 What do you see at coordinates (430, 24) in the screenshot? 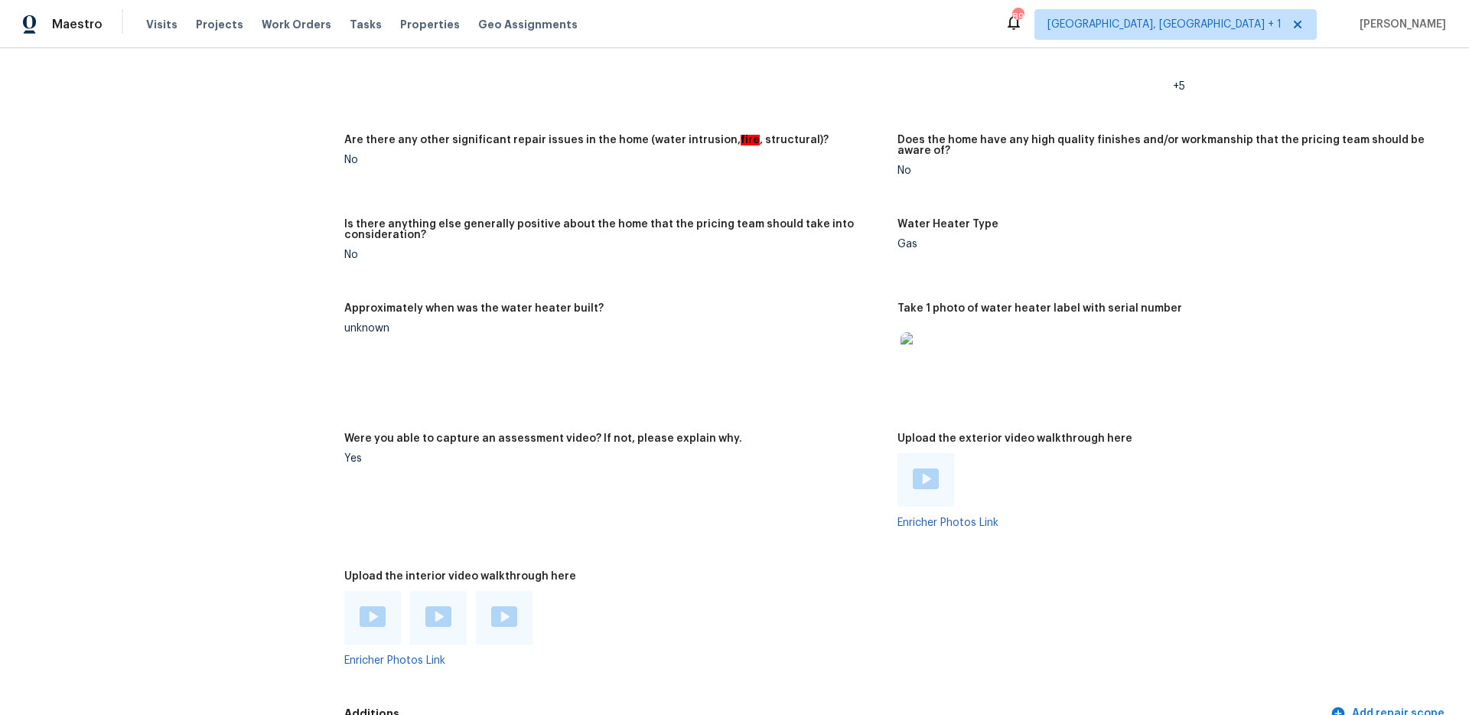
I see `span: Properties` at bounding box center [430, 24].